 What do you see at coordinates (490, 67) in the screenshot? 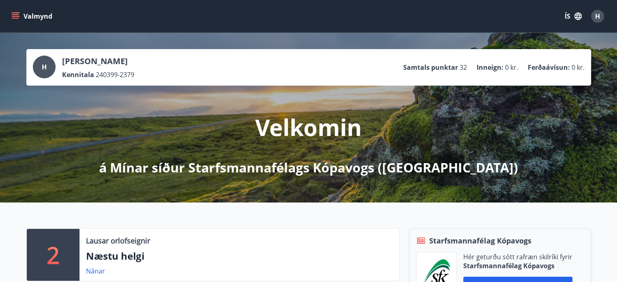
I see `p: Inneign :` at bounding box center [490, 67].